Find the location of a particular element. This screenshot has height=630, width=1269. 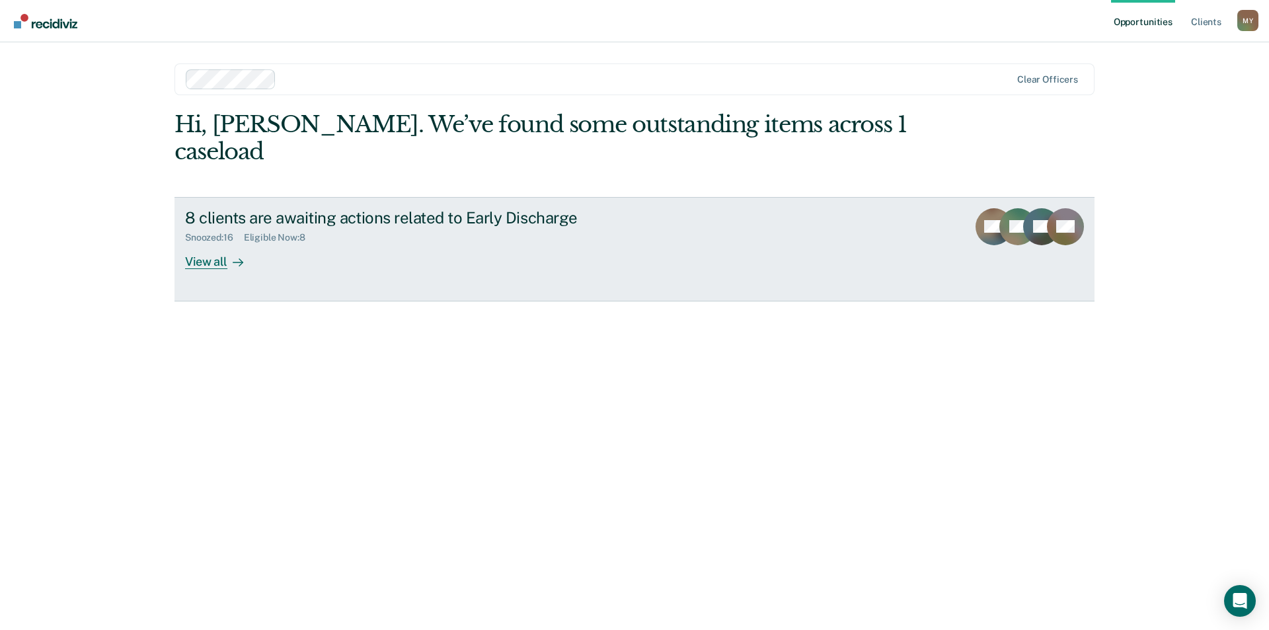

button: Profile dropdown button is located at coordinates (1248, 20).